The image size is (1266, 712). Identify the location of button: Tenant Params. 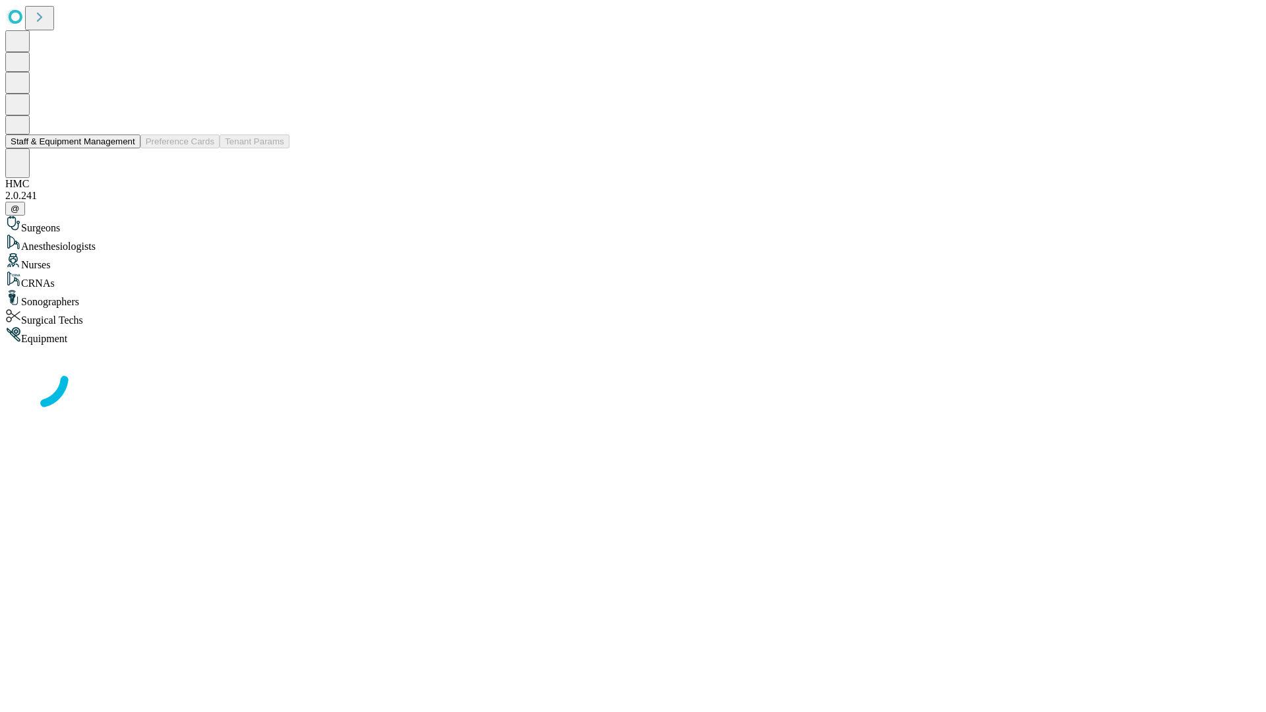
(255, 141).